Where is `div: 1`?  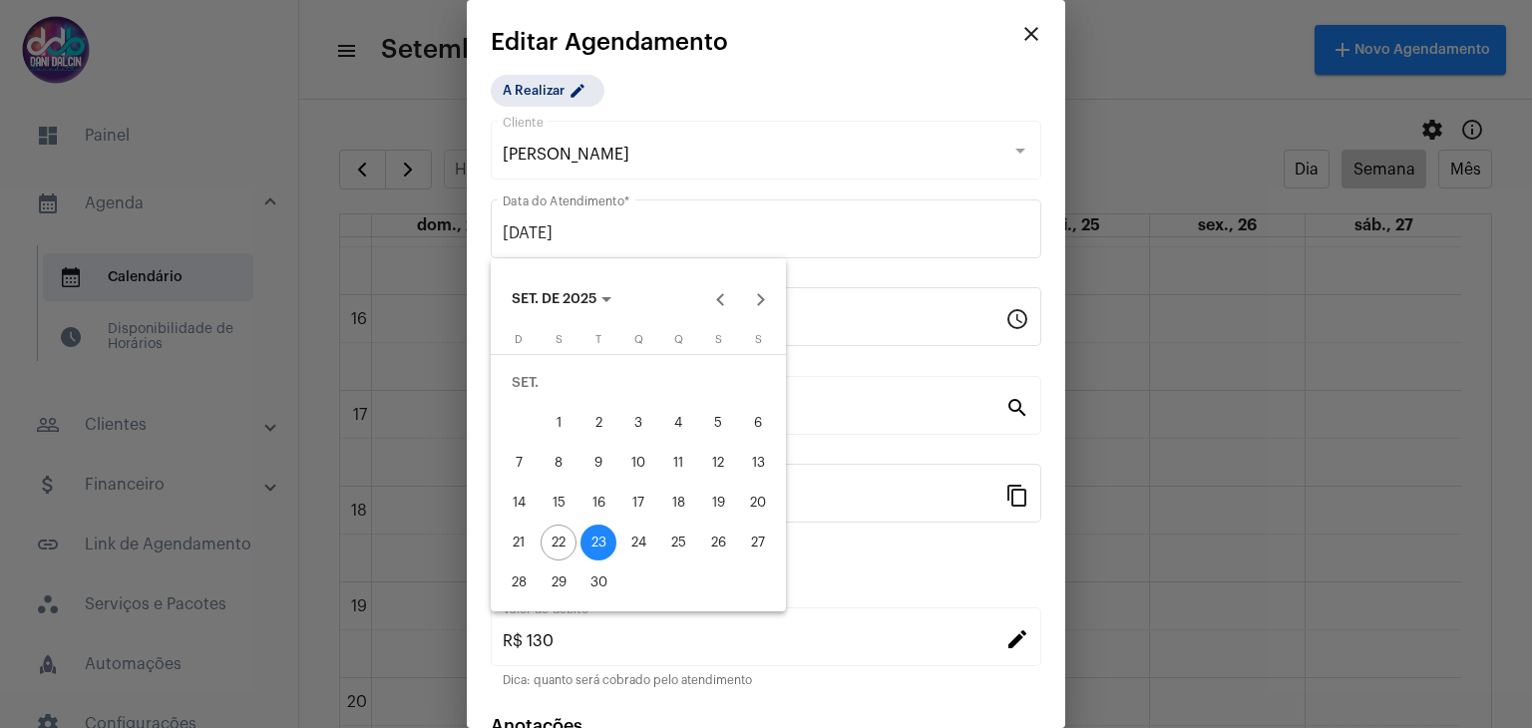
div: 1 is located at coordinates (558, 423).